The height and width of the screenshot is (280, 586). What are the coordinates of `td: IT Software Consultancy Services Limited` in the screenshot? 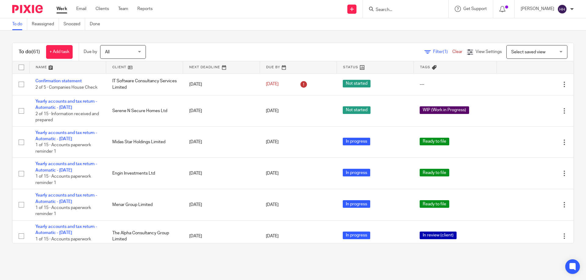 It's located at (145, 84).